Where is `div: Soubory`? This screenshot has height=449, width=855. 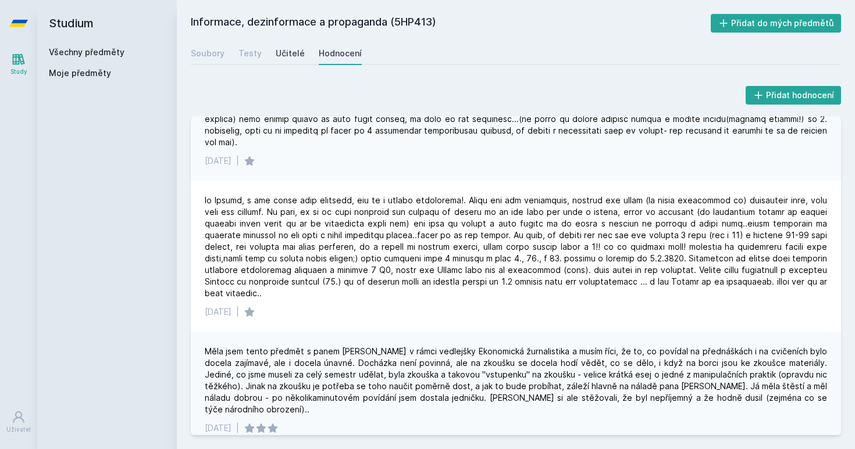 div: Soubory is located at coordinates (208, 53).